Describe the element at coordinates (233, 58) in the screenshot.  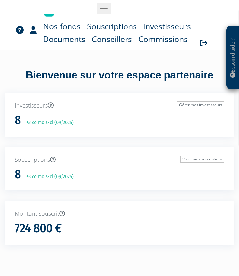
I see `p: Besoin d'aide ?` at that location.